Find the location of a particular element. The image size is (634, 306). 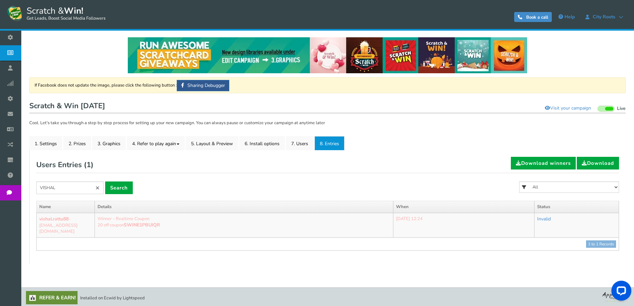

a: 5. Layout & Preview is located at coordinates (212, 143).